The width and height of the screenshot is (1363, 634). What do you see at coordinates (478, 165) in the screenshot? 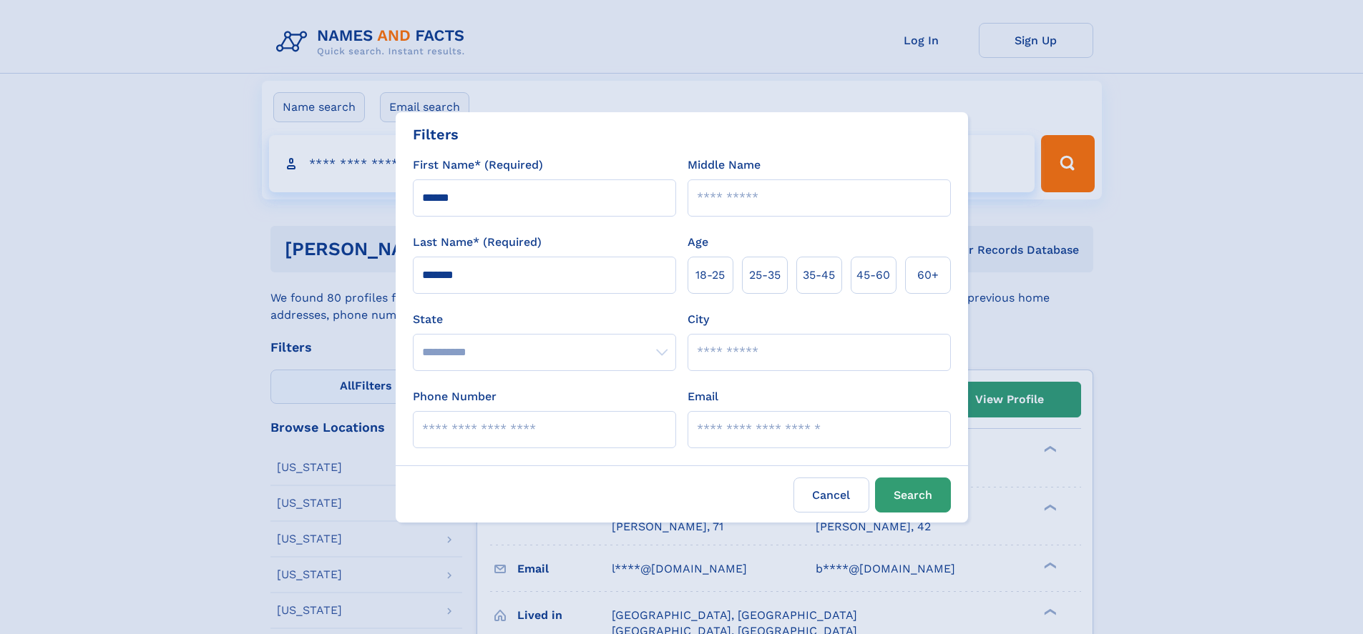
I see `label: First Name* (Required)` at bounding box center [478, 165].